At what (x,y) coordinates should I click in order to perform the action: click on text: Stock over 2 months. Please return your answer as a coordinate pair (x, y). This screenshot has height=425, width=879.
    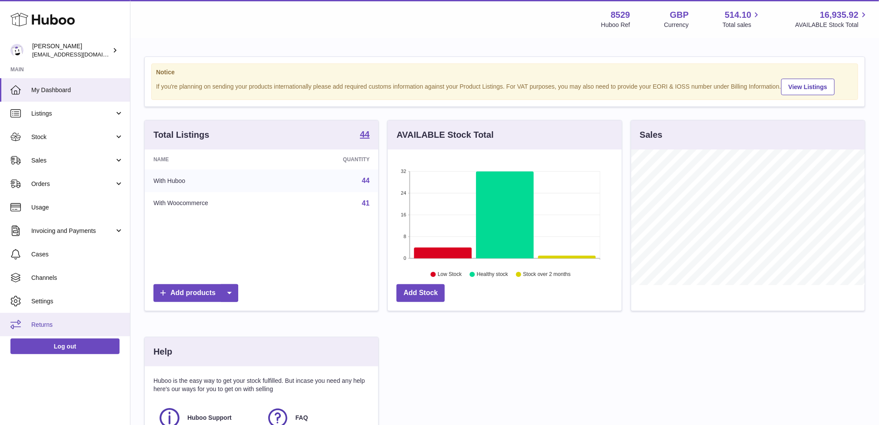
    Looking at the image, I should click on (547, 275).